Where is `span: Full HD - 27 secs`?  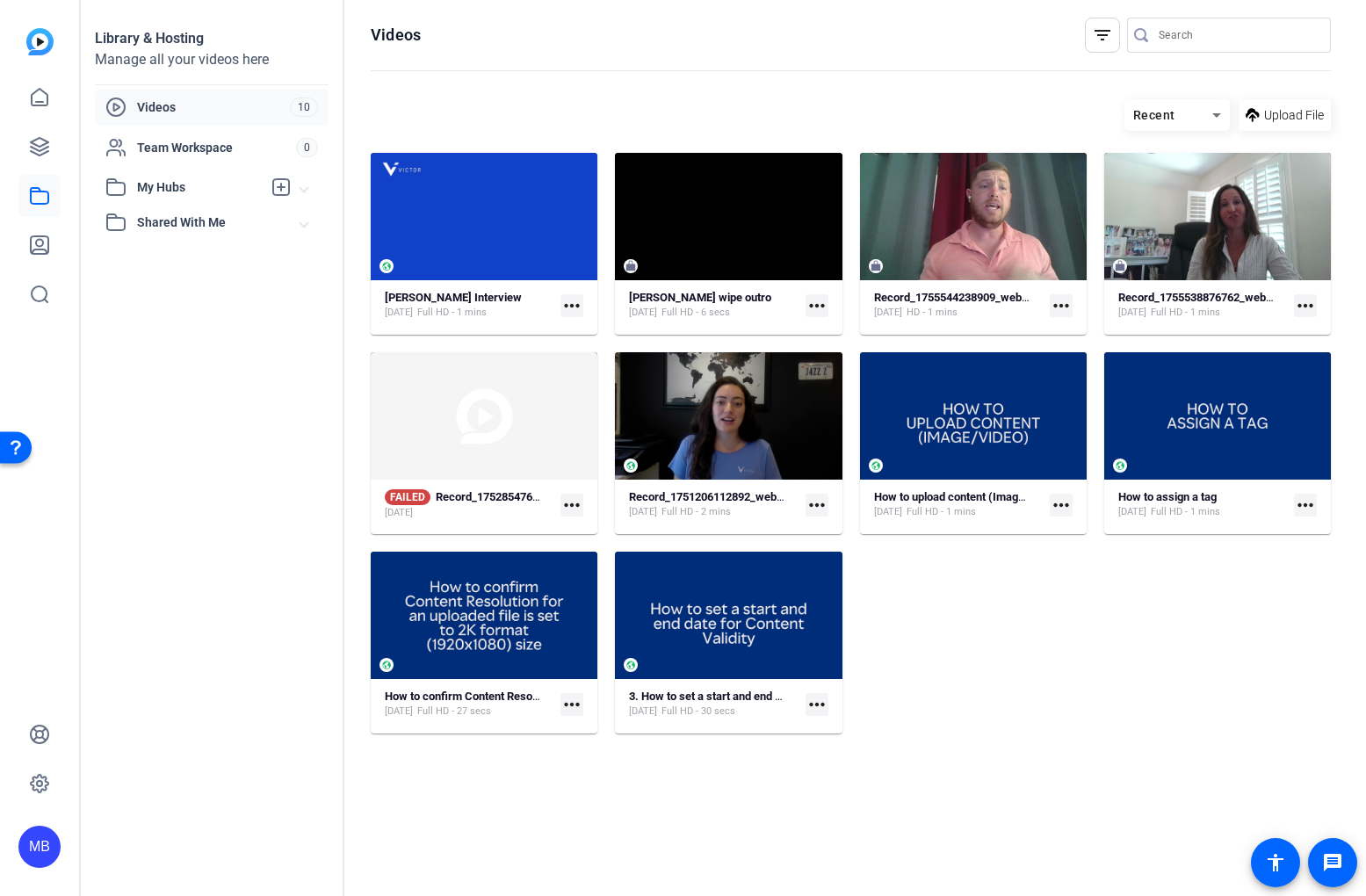 span: Full HD - 27 secs is located at coordinates (454, 712).